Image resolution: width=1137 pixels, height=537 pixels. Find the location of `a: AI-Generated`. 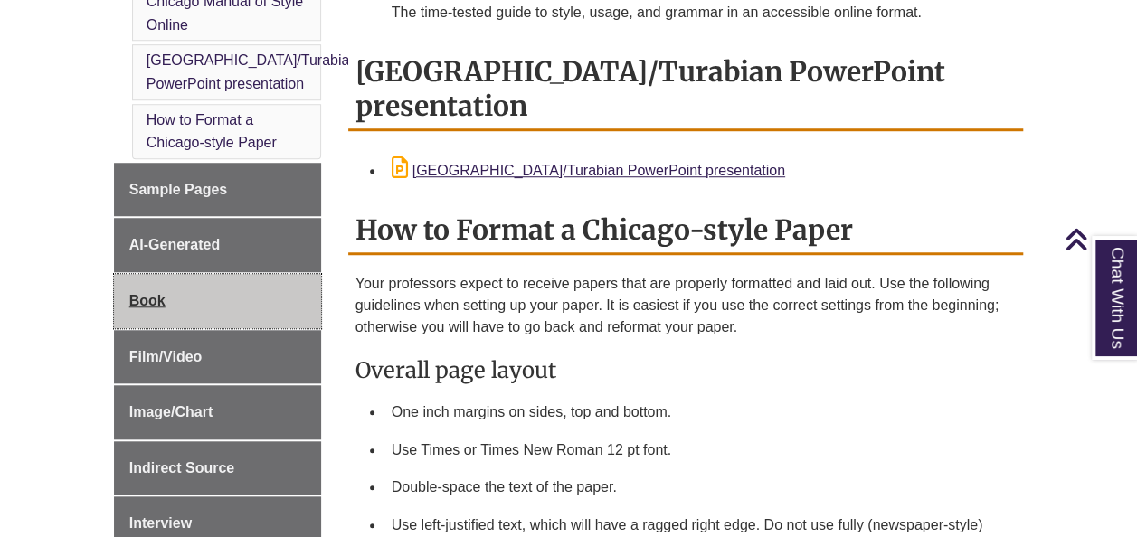

a: AI-Generated is located at coordinates (217, 245).